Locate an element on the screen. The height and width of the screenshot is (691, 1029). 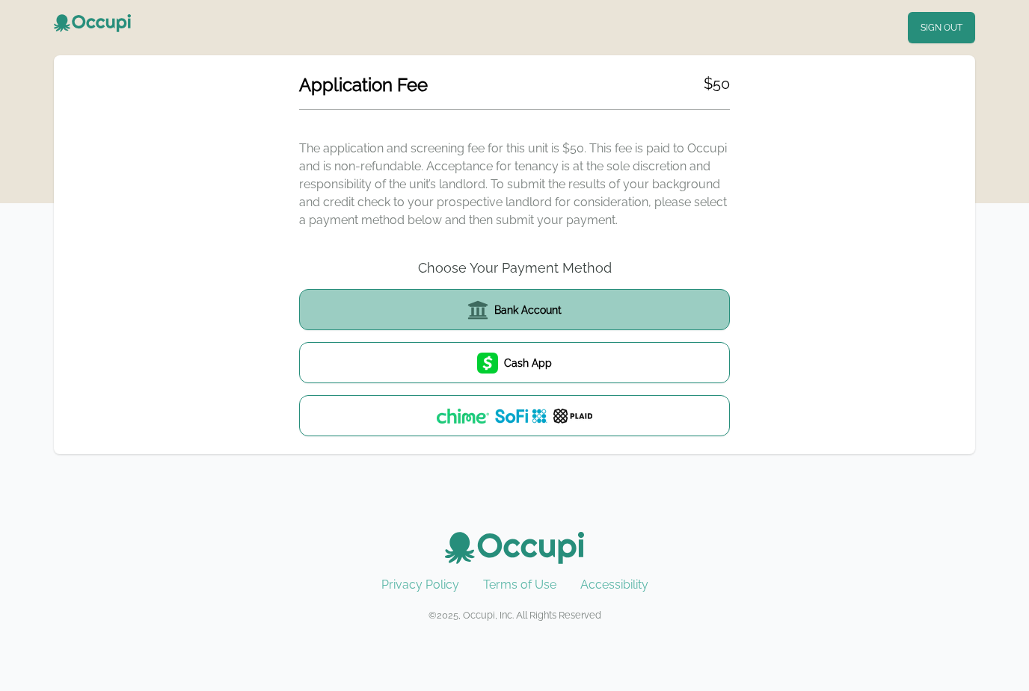
h2: $ 50 is located at coordinates (716, 85).